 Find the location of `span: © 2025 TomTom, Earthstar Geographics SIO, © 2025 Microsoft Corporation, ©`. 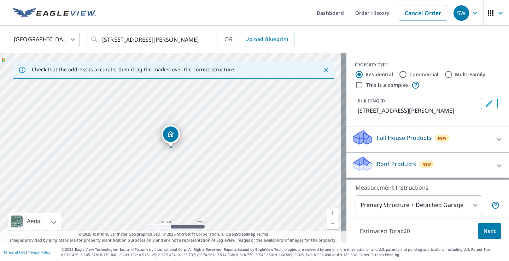

span: © 2025 TomTom, Earthstar Geographics SIO, © 2025 Microsoft Corporation, © is located at coordinates (173, 234).